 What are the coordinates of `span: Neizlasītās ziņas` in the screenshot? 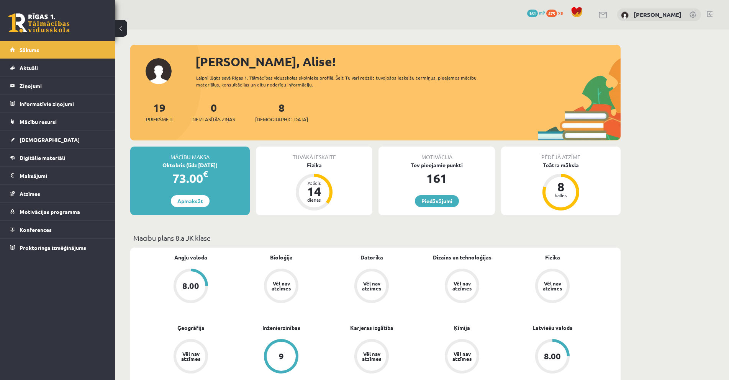 It's located at (214, 120).